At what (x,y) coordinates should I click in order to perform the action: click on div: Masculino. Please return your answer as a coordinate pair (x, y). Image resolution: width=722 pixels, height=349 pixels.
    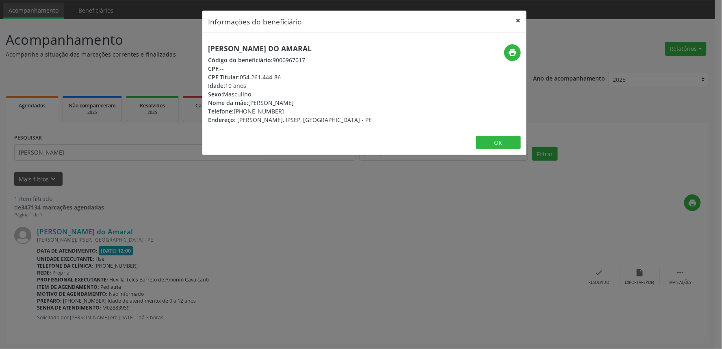
    Looking at the image, I should click on (290, 94).